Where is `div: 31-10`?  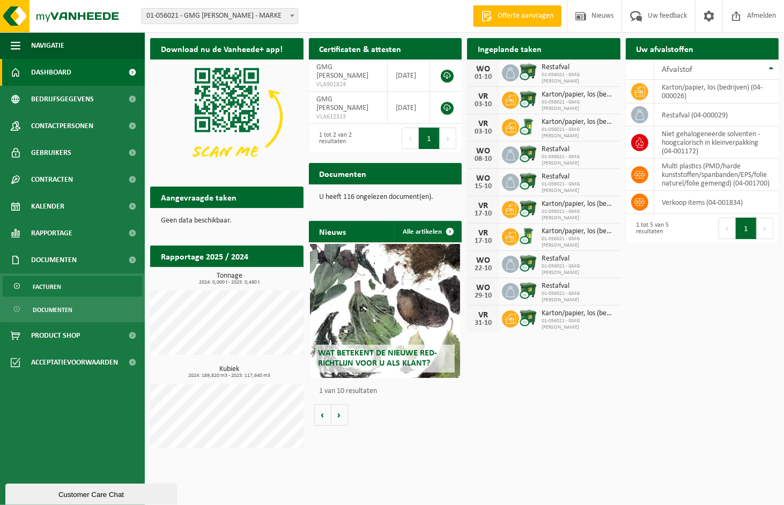 div: 31-10 is located at coordinates (483, 323).